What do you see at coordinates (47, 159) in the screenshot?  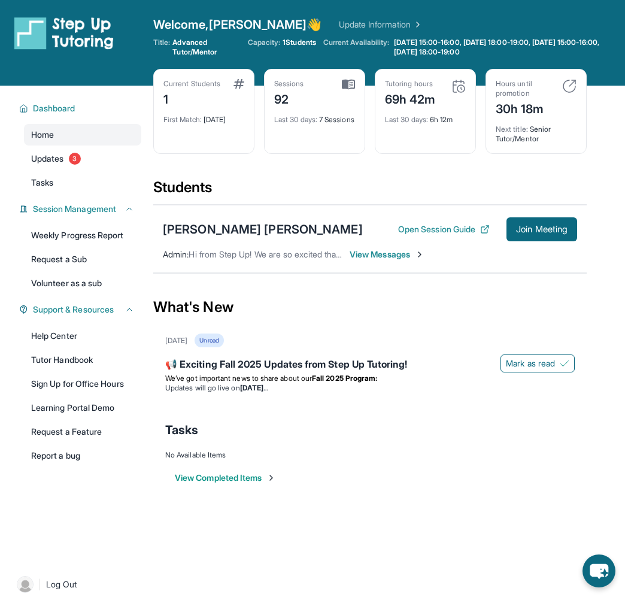 I see `span: Updates` at bounding box center [47, 159].